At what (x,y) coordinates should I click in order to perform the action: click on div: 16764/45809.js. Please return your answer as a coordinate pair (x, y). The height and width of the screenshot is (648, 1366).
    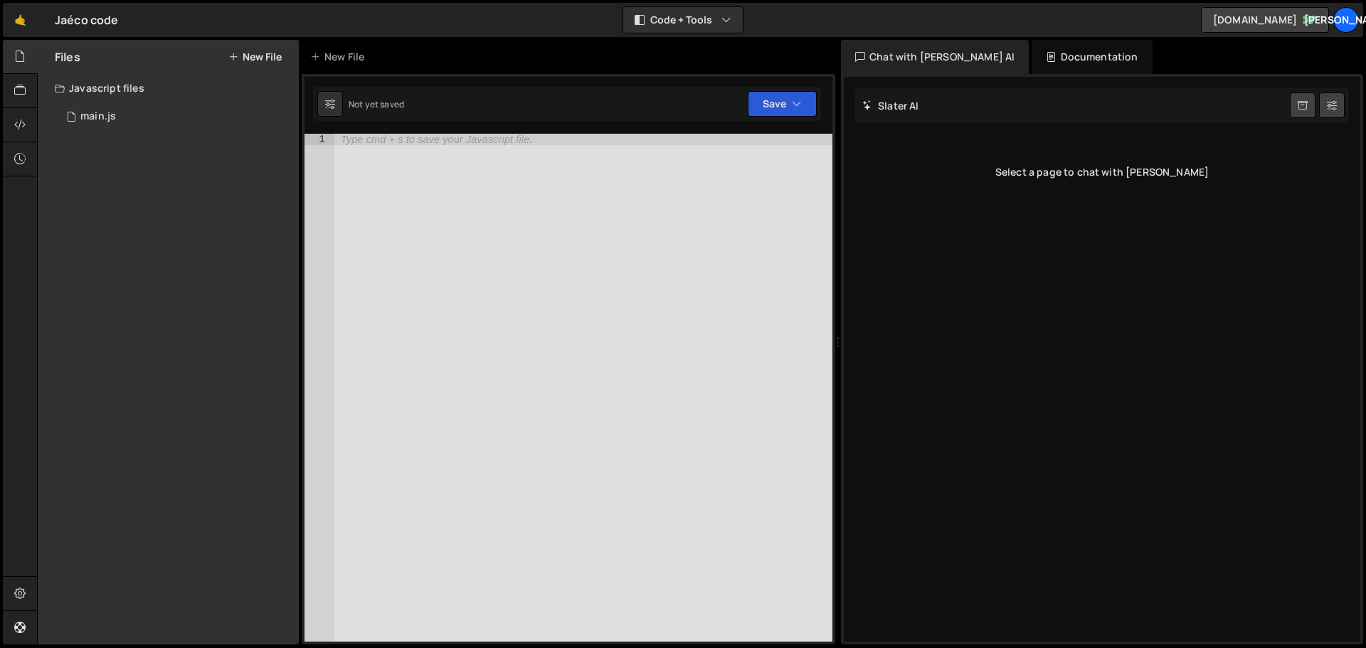
    Looking at the image, I should click on (176, 117).